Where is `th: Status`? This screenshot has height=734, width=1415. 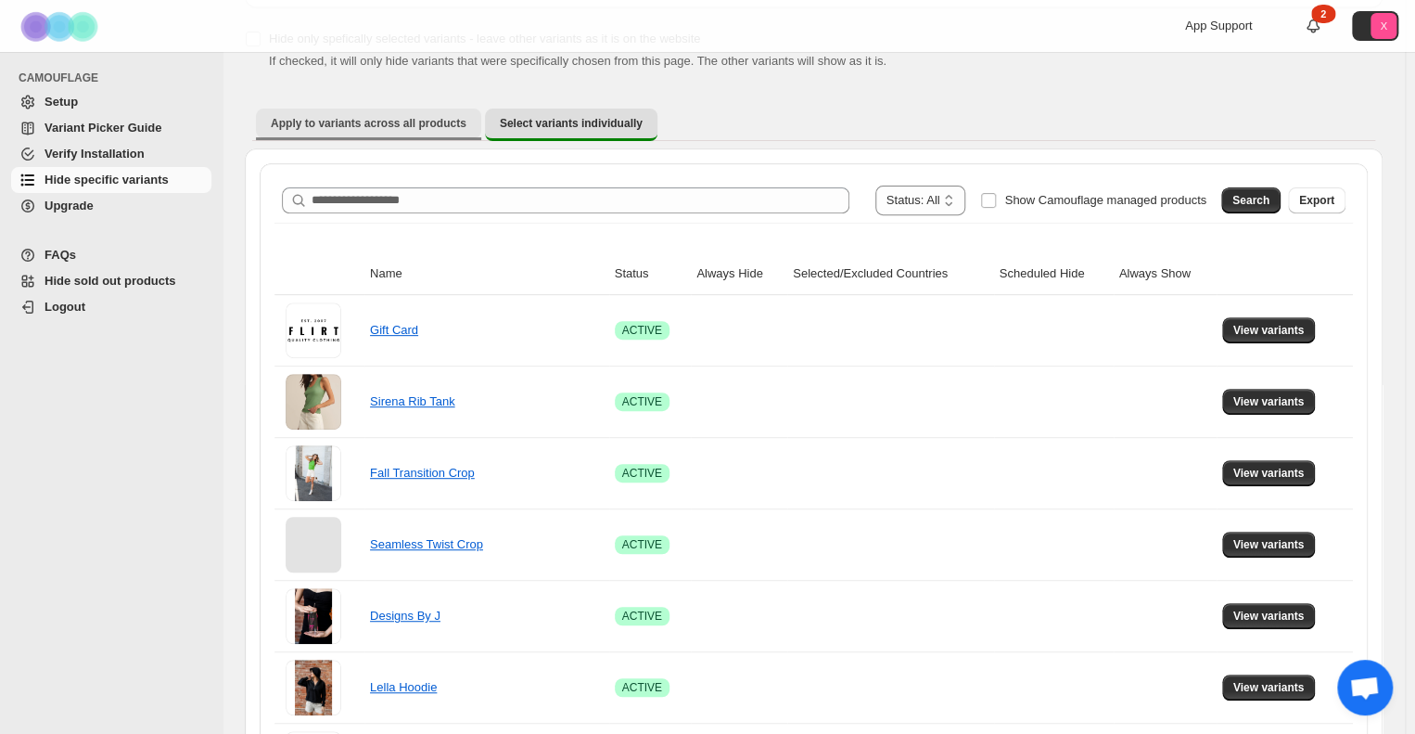 th: Status is located at coordinates (650, 274).